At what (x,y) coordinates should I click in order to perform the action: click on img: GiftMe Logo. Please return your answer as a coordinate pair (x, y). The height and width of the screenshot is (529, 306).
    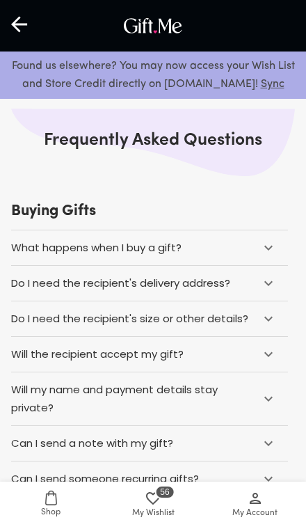
    Looking at the image, I should click on (153, 26).